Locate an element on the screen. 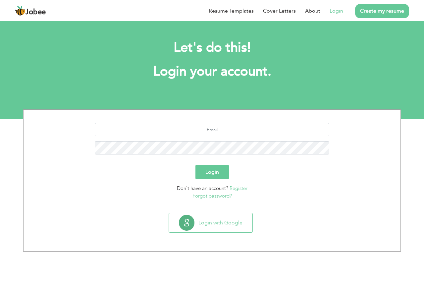 The height and width of the screenshot is (298, 424). a: Login is located at coordinates (336, 11).